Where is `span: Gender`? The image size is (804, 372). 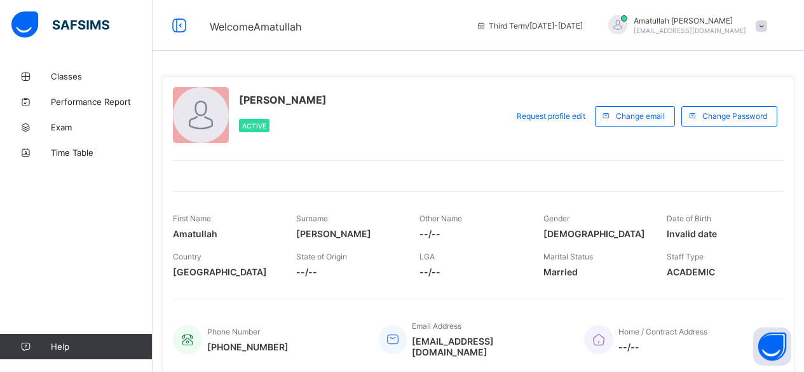
span: Gender is located at coordinates (556, 218).